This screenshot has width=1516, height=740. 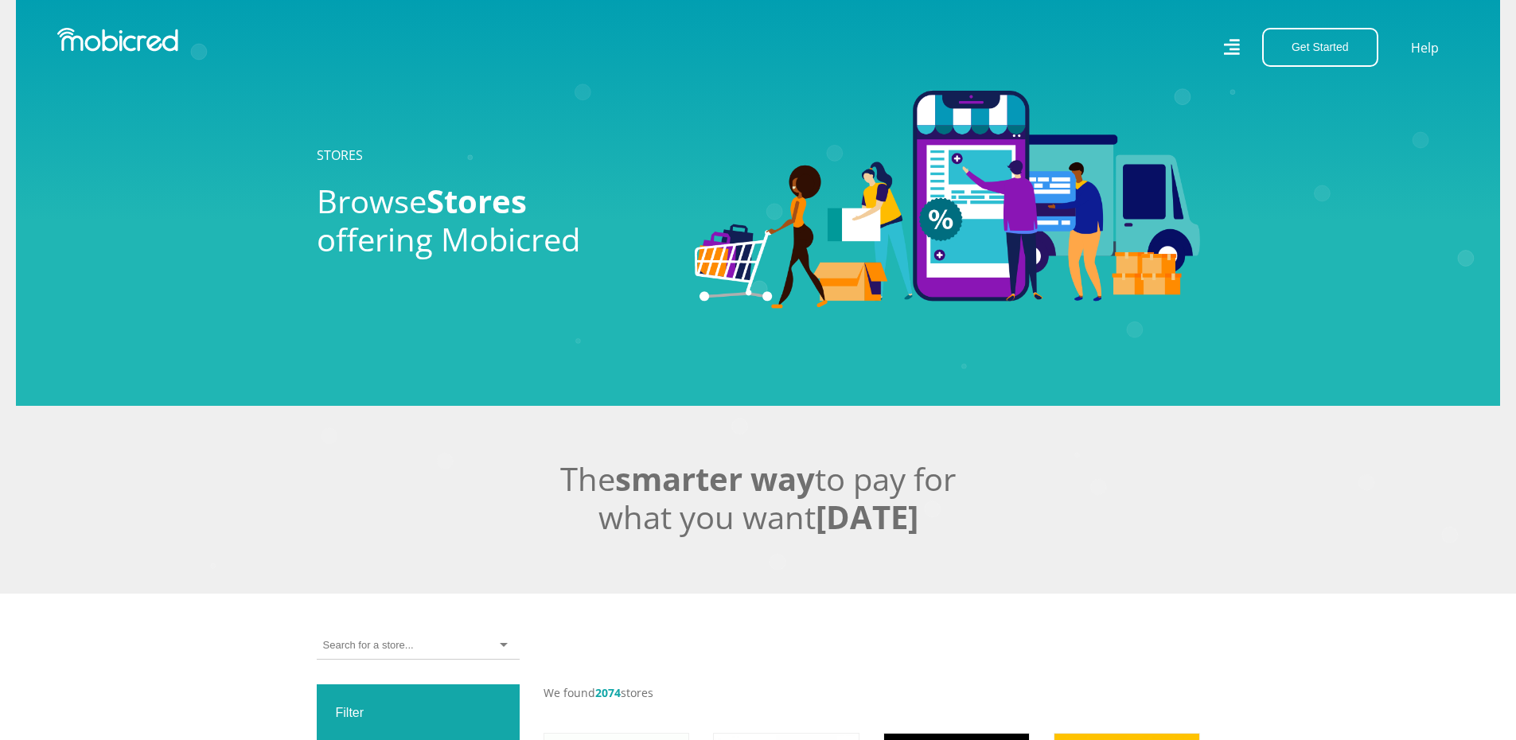 I want to click on input: Search for a store..., so click(x=368, y=645).